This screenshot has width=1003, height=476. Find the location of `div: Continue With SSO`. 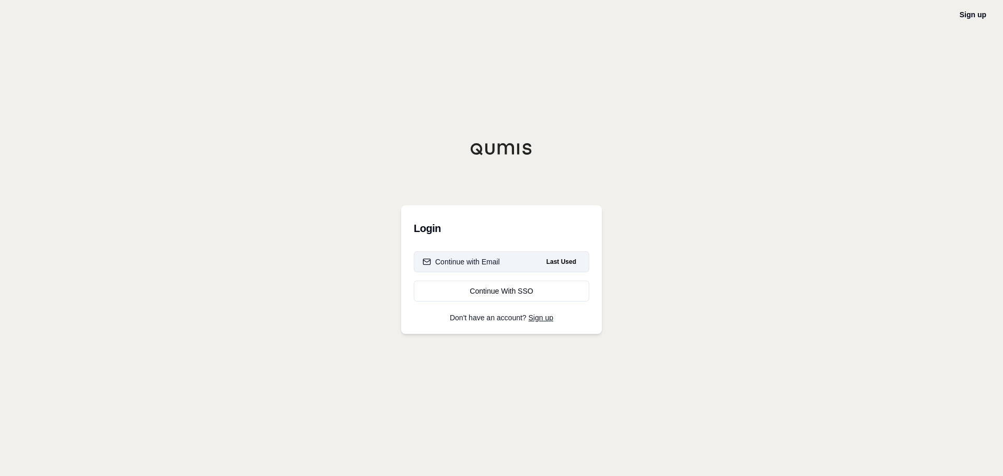

div: Continue With SSO is located at coordinates (502, 291).